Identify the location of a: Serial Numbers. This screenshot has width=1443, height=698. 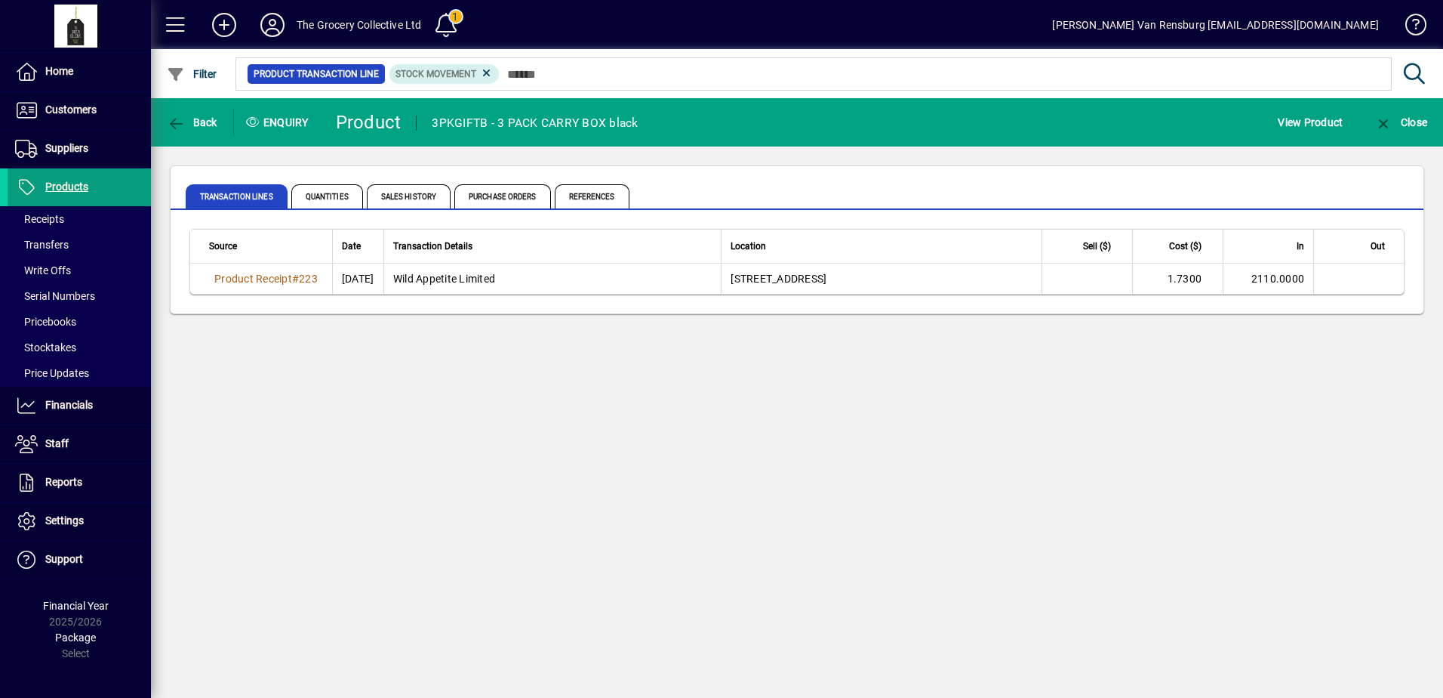
(79, 296).